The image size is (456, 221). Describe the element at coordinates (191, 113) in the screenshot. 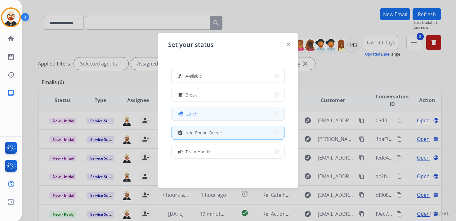

I see `span: Lunch` at that location.